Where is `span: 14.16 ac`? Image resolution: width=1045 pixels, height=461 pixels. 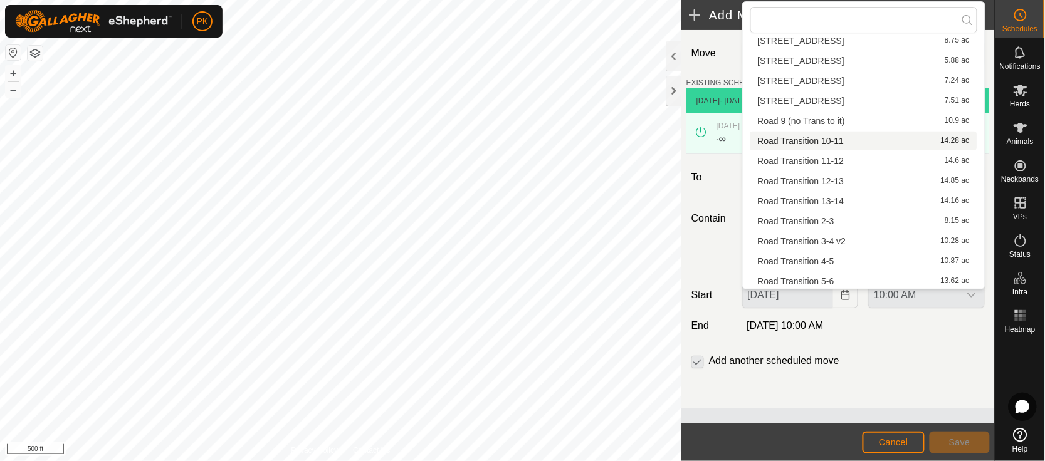
span: 14.16 ac is located at coordinates (955, 201).